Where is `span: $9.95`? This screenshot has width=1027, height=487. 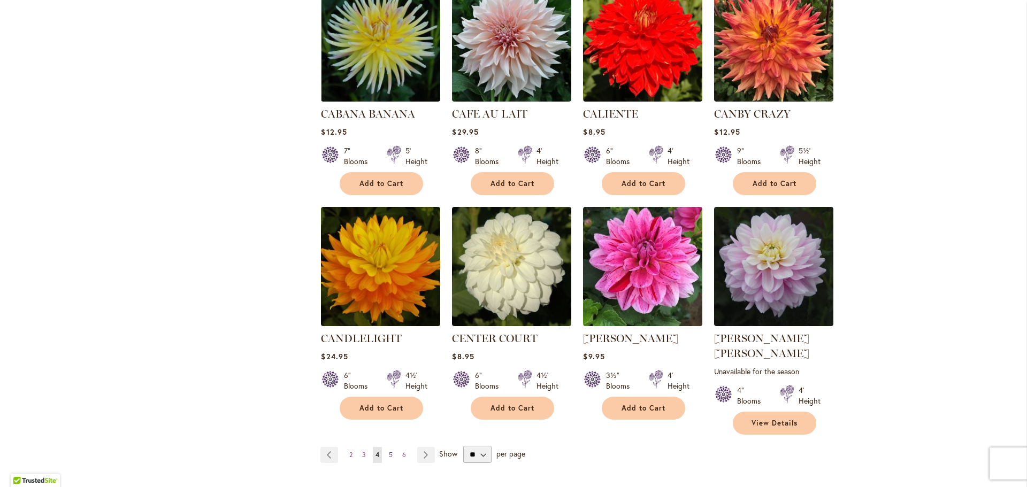
span: $9.95 is located at coordinates (594, 356).